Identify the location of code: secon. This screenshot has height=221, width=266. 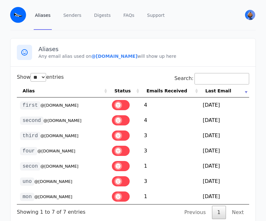
(30, 167).